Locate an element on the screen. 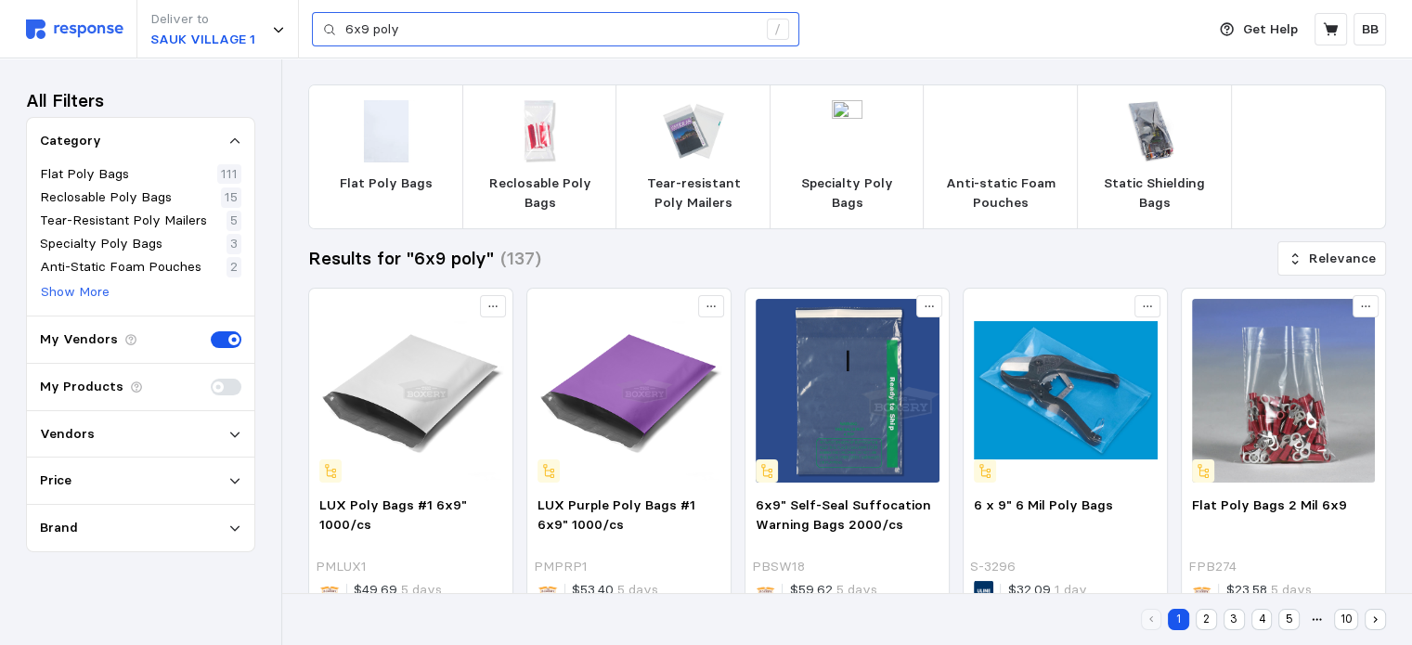 Image resolution: width=1412 pixels, height=645 pixels. p: Deliver to is located at coordinates (202, 19).